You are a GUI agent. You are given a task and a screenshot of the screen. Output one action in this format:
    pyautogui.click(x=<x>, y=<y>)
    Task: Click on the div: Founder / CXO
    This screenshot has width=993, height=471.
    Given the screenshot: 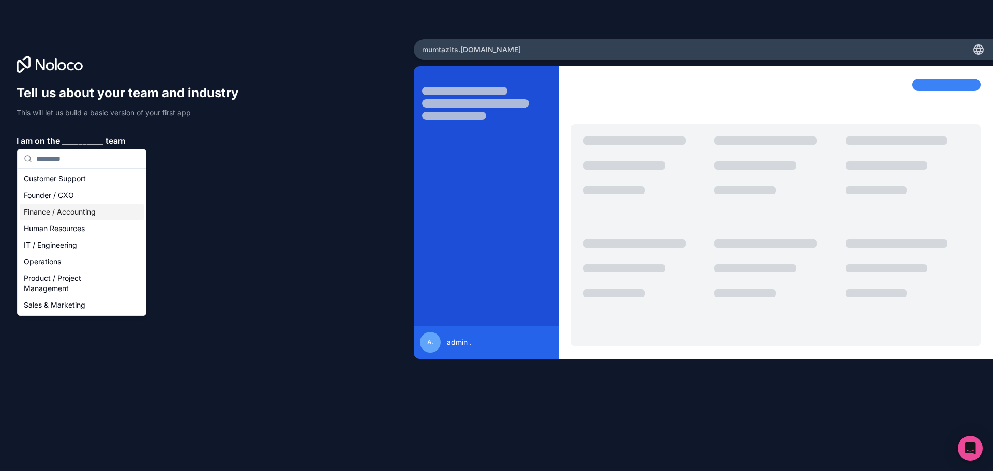 What is the action you would take?
    pyautogui.click(x=82, y=196)
    